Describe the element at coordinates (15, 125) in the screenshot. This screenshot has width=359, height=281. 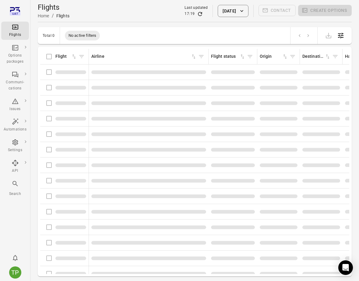
I see `a: Automations` at that location.